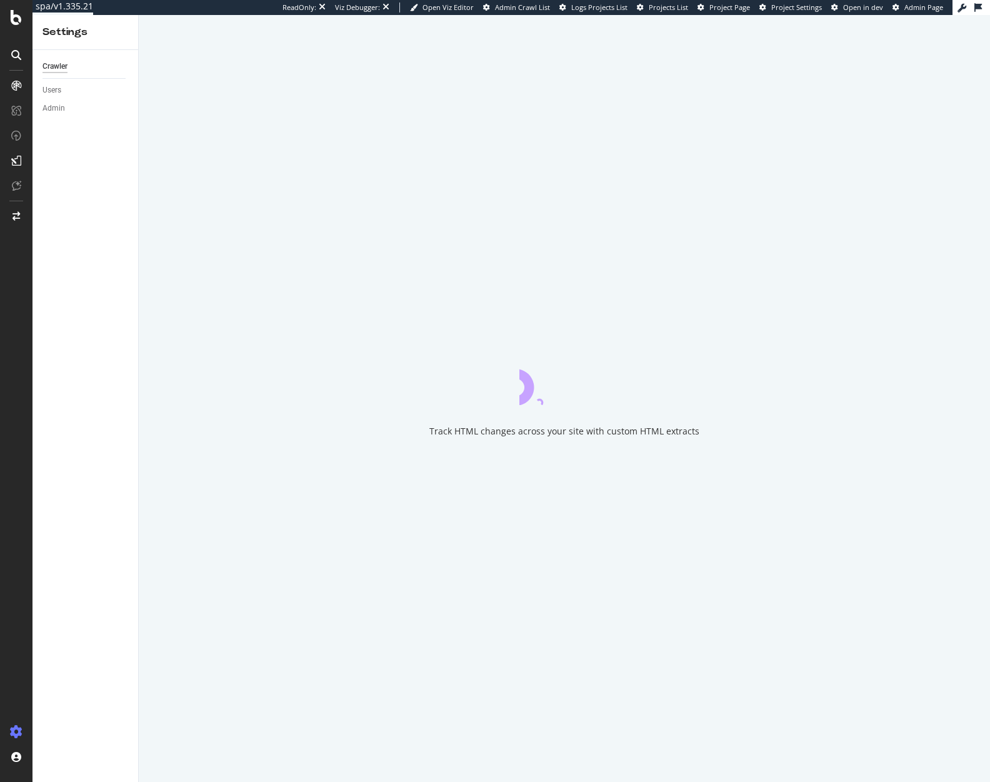 The height and width of the screenshot is (782, 990). Describe the element at coordinates (86, 66) in the screenshot. I see `a: Crawler` at that location.